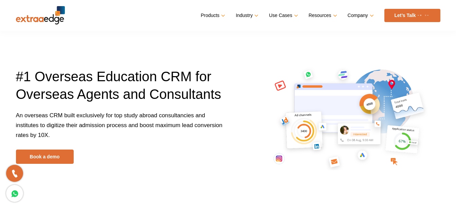 Image resolution: width=456 pixels, height=208 pixels. What do you see at coordinates (322, 15) in the screenshot?
I see `a: Resources` at bounding box center [322, 15].